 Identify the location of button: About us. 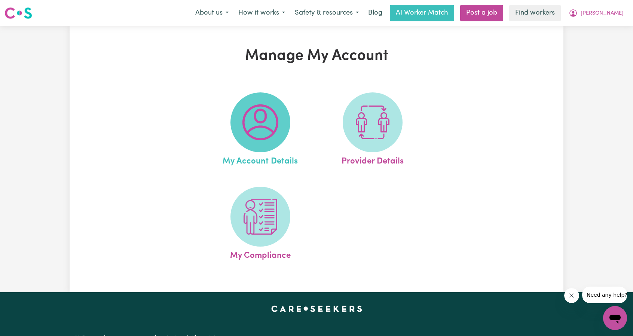
(212, 13).